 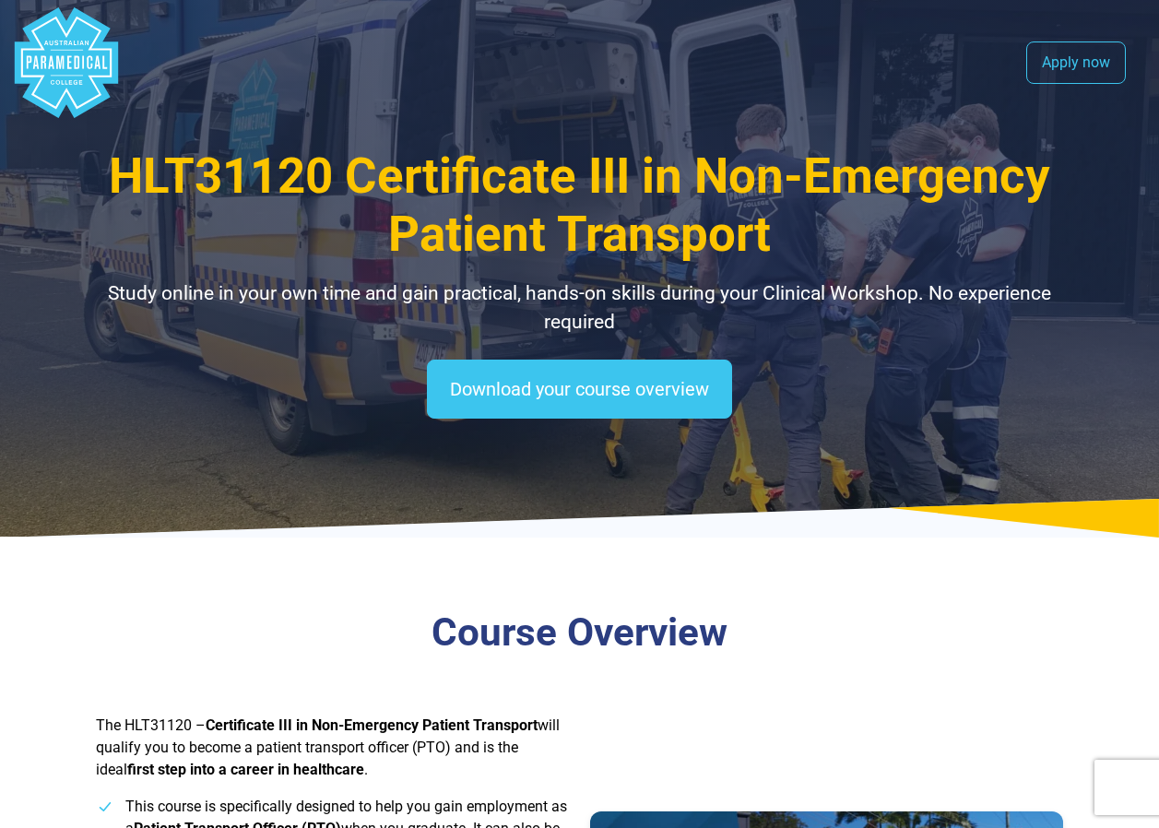 I want to click on h3: Course Overview, so click(x=579, y=632).